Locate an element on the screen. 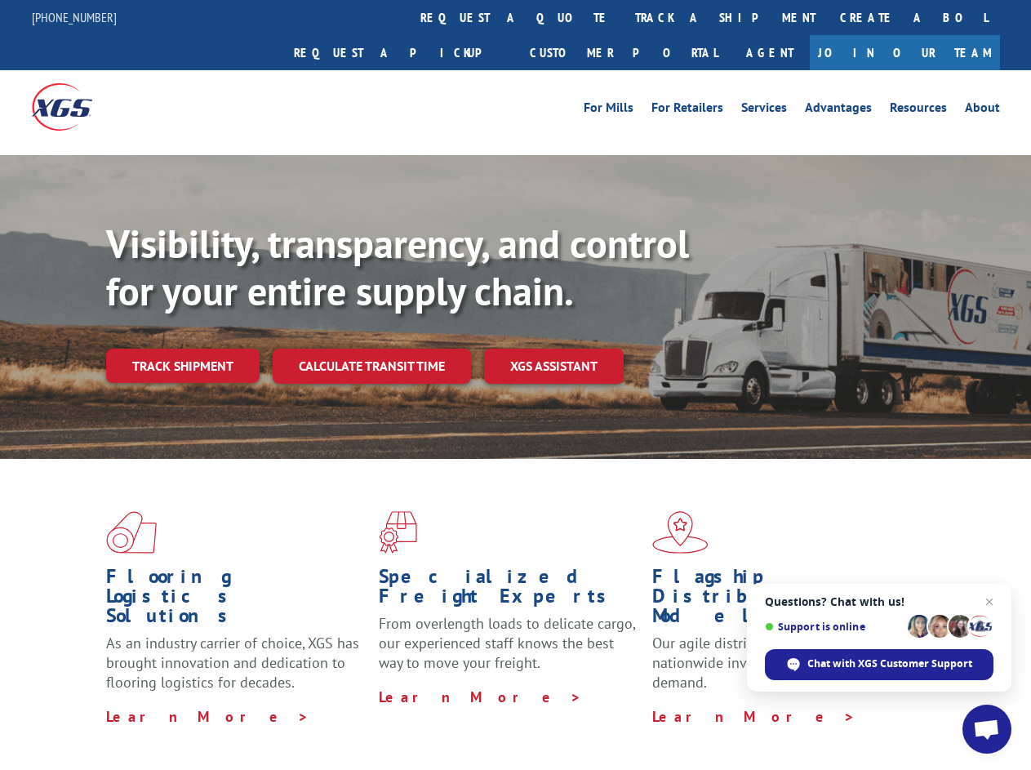 This screenshot has width=1031, height=770. a: For Retailers is located at coordinates (687, 110).